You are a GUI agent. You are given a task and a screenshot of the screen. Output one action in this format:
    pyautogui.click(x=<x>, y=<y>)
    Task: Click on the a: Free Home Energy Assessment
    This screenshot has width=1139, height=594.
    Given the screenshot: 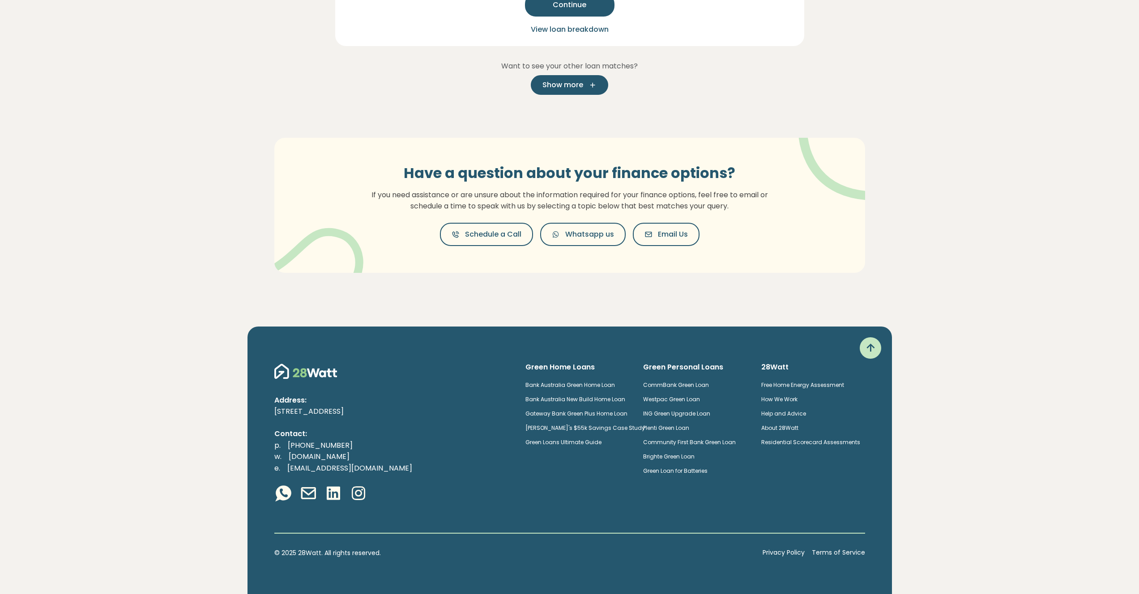 What is the action you would take?
    pyautogui.click(x=802, y=385)
    